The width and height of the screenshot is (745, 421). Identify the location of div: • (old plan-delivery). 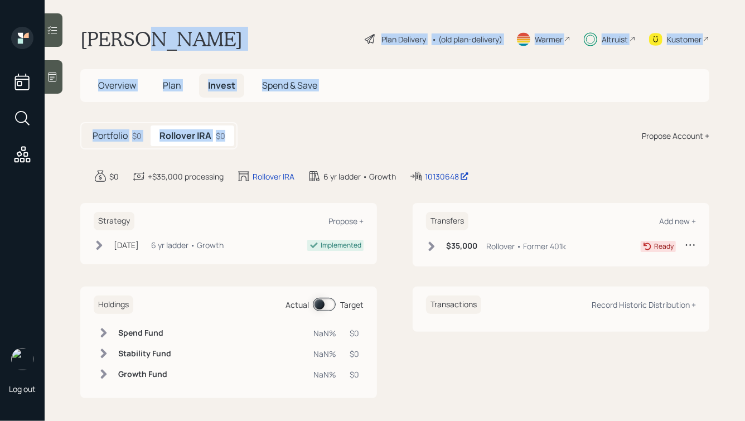
(467, 39).